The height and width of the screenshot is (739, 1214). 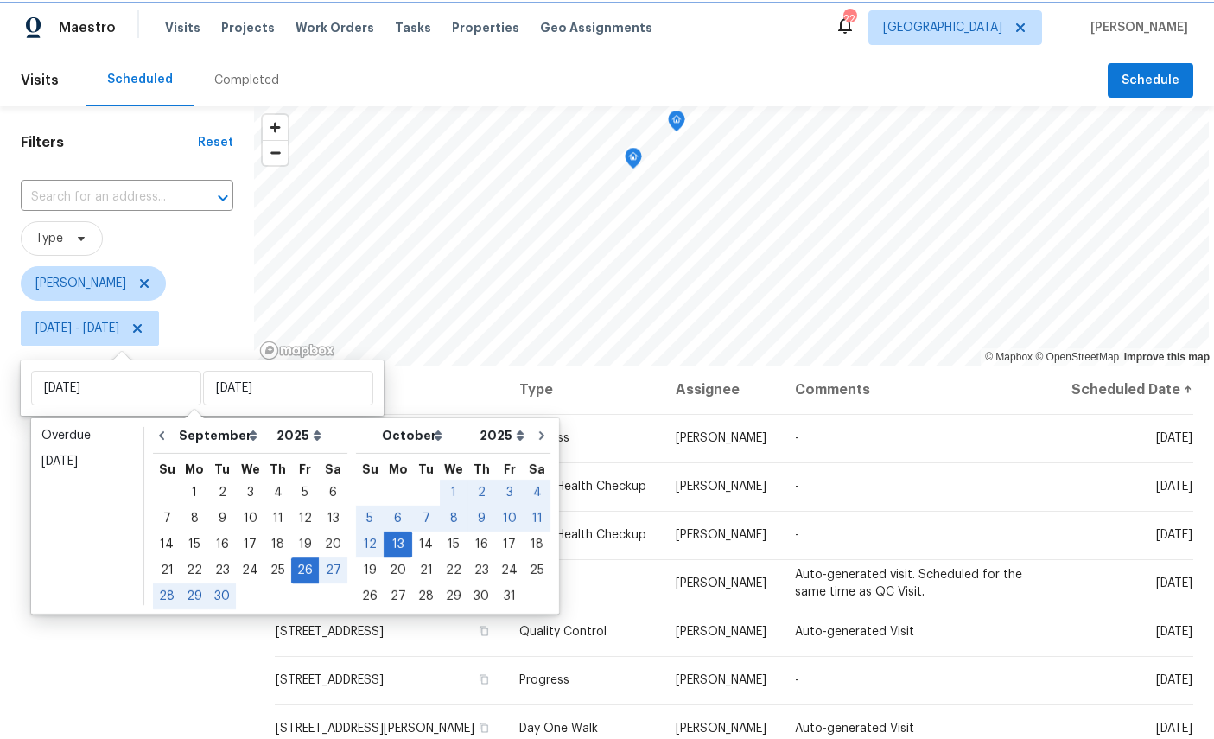 I want to click on div: Tue Sep 09 2025, so click(x=222, y=518).